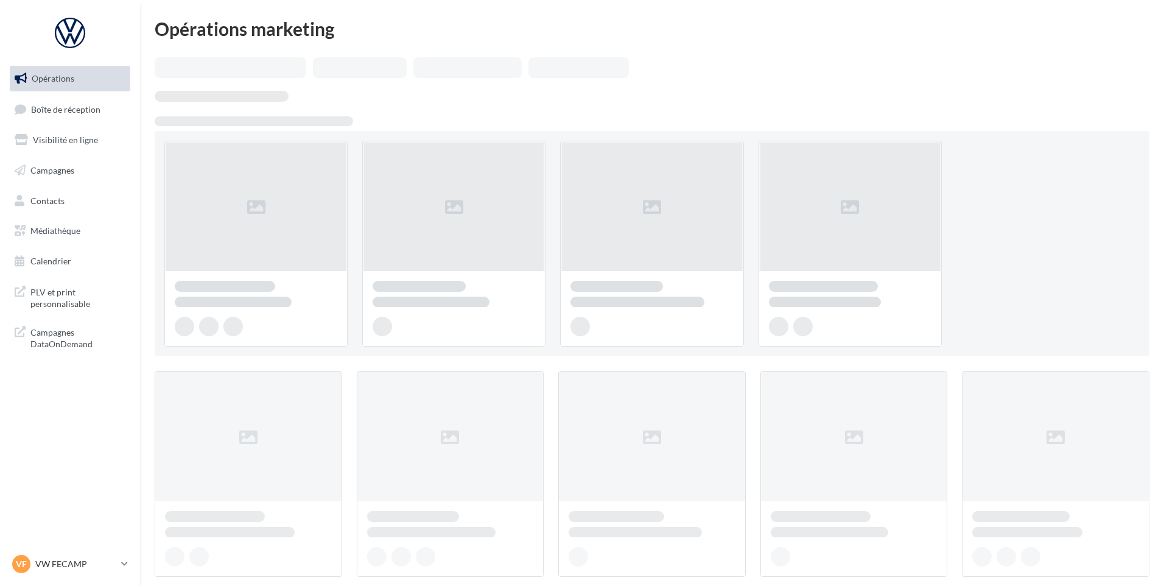 This screenshot has height=586, width=1164. Describe the element at coordinates (70, 231) in the screenshot. I see `a: Médiathèque` at that location.